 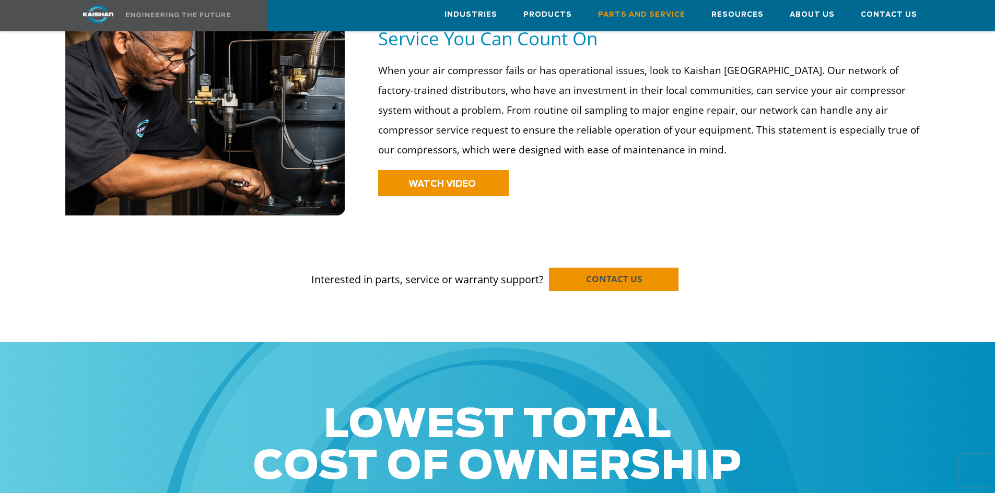 What do you see at coordinates (613, 279) in the screenshot?
I see `a: CONTACT US` at bounding box center [613, 279].